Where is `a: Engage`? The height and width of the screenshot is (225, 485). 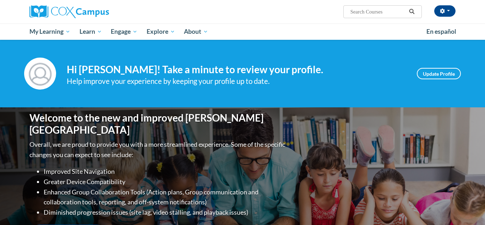
a: Engage is located at coordinates (124, 32).